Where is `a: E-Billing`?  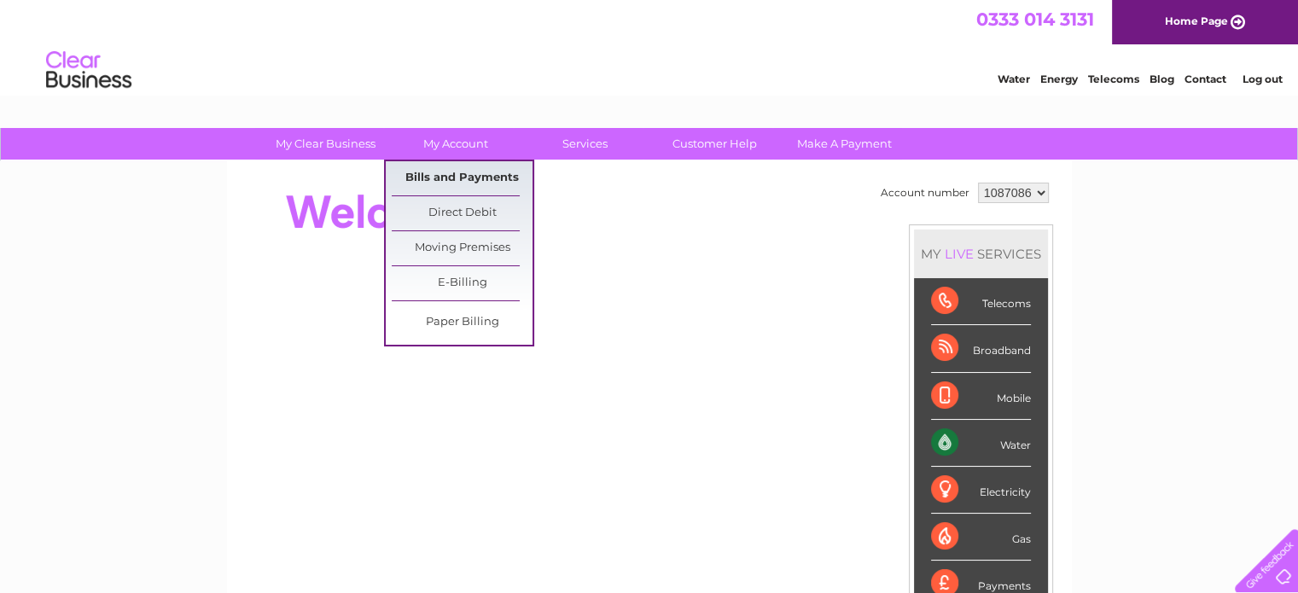 a: E-Billing is located at coordinates (462, 283).